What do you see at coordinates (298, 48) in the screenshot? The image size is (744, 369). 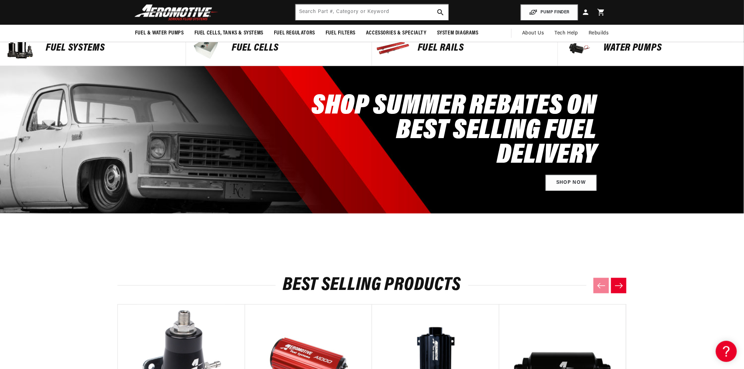 I see `p: FUEL Cells` at bounding box center [298, 48].